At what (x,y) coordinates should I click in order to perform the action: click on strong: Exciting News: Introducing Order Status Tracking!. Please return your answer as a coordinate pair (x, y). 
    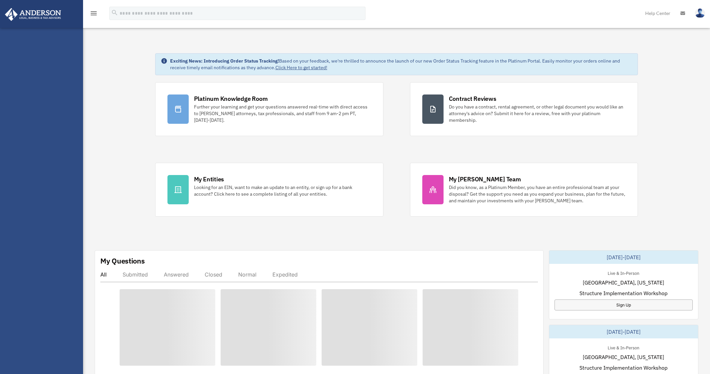
    Looking at the image, I should click on (225, 61).